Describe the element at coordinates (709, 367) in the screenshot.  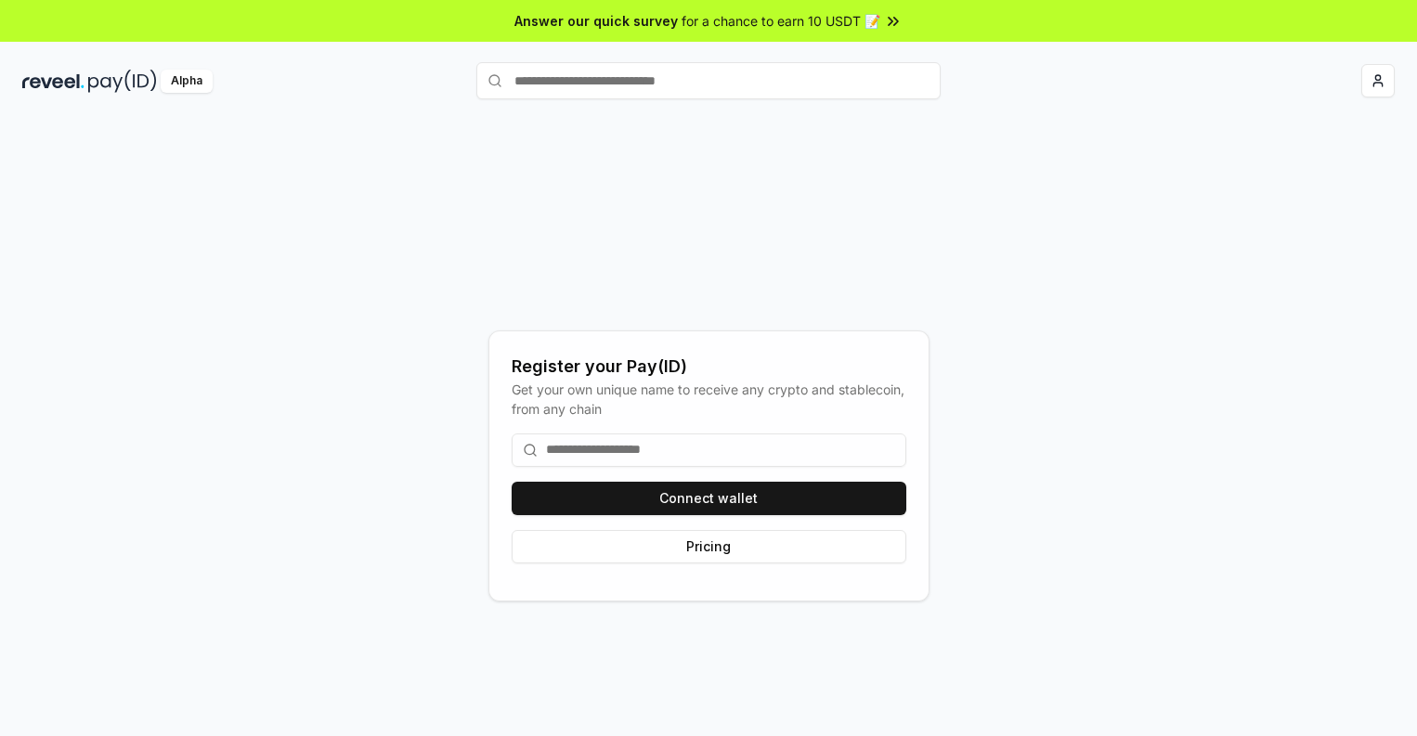
I see `div: Register your Pay(ID)` at that location.